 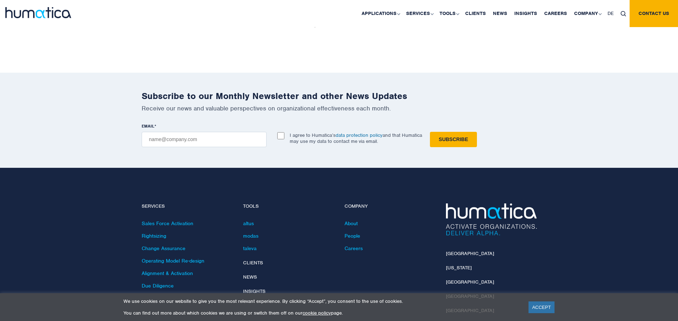 I want to click on p: I agree to Humatica’s and that Humatica may use my data to contact me via email., so click(x=356, y=138).